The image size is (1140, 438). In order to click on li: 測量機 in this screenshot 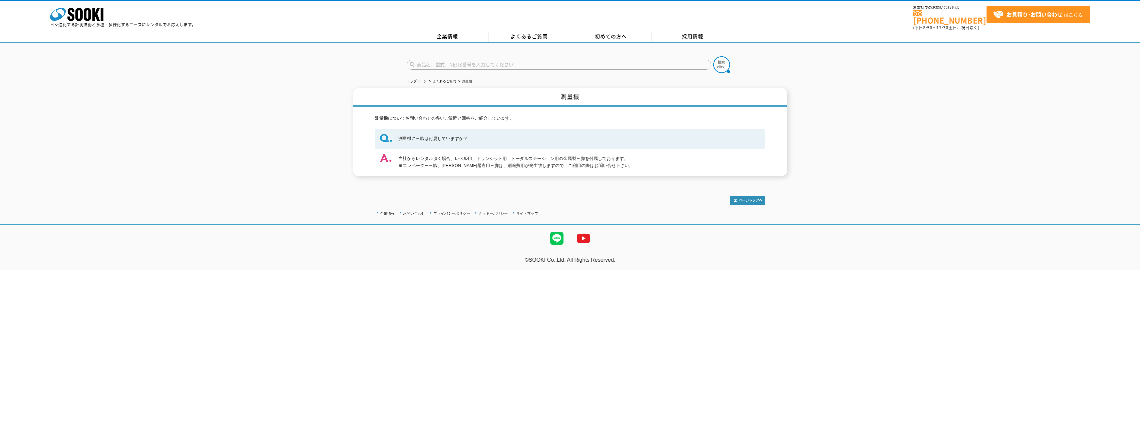, I will do `click(464, 81)`.